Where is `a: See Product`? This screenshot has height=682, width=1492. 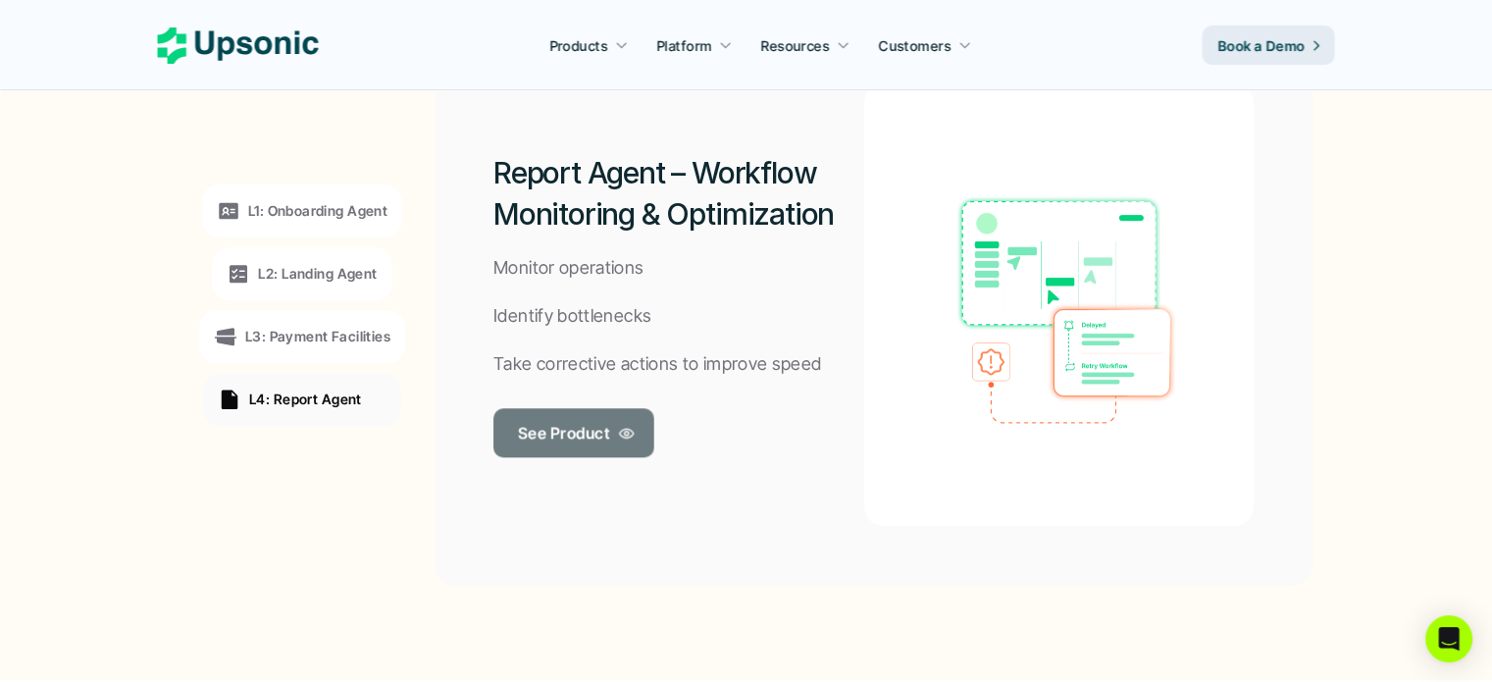 a: See Product is located at coordinates (574, 433).